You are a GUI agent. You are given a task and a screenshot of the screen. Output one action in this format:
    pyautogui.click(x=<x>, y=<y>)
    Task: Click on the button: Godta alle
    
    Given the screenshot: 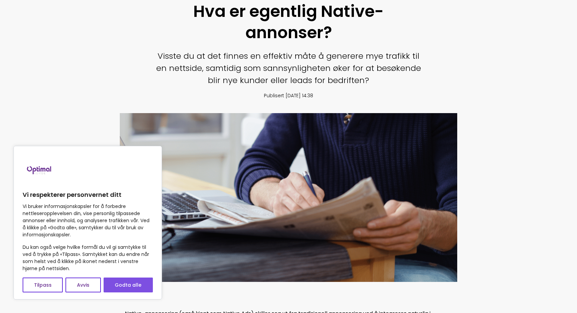 What is the action you would take?
    pyautogui.click(x=128, y=285)
    